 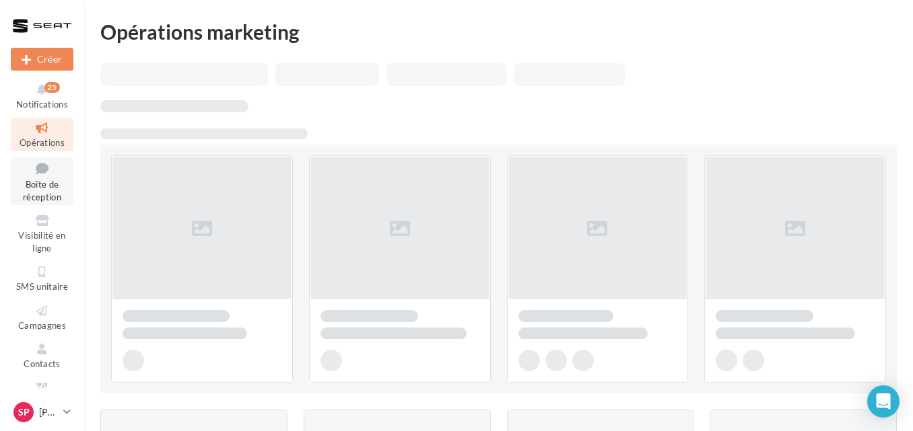 I want to click on span: Sp, so click(x=24, y=413).